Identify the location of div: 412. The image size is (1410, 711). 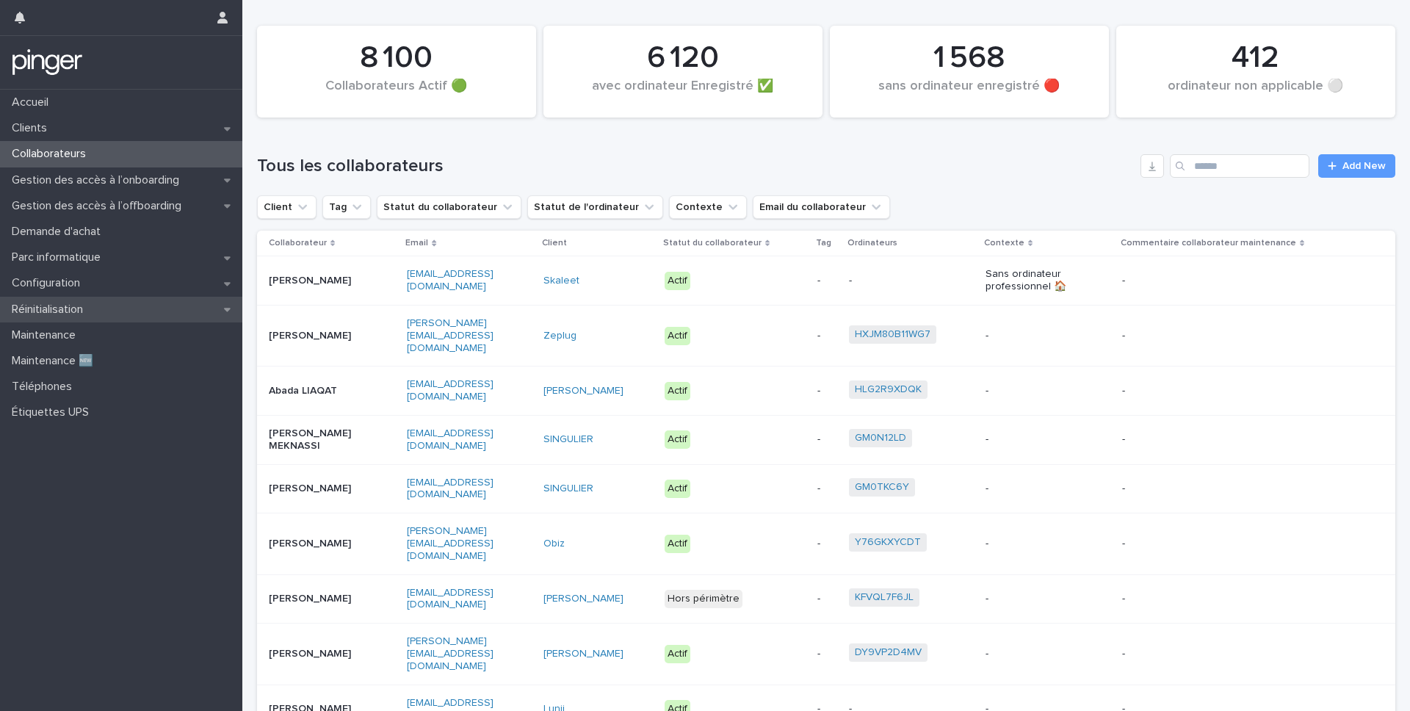
(1256, 58).